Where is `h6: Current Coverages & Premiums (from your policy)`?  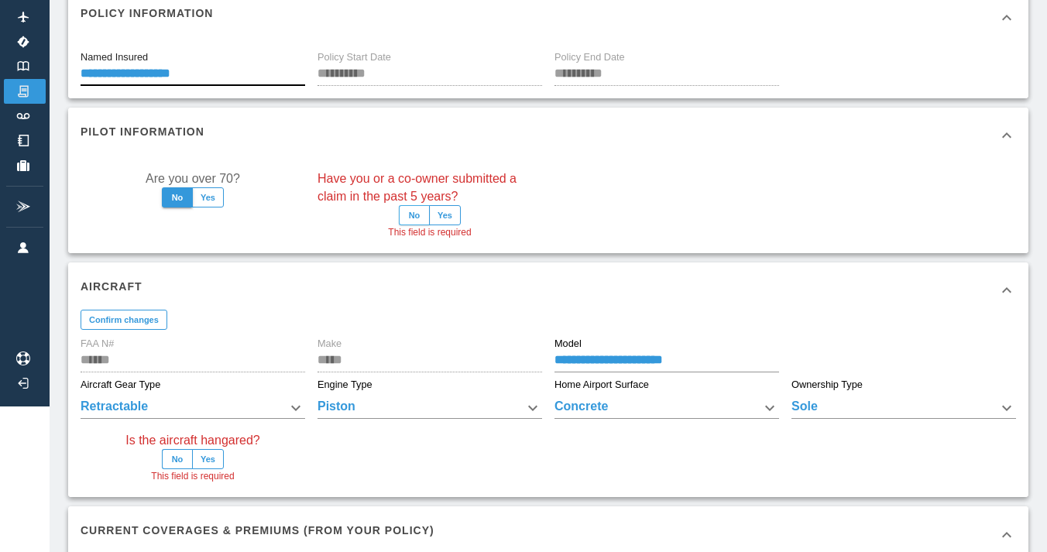
h6: Current Coverages & Premiums (from your policy) is located at coordinates (257, 531).